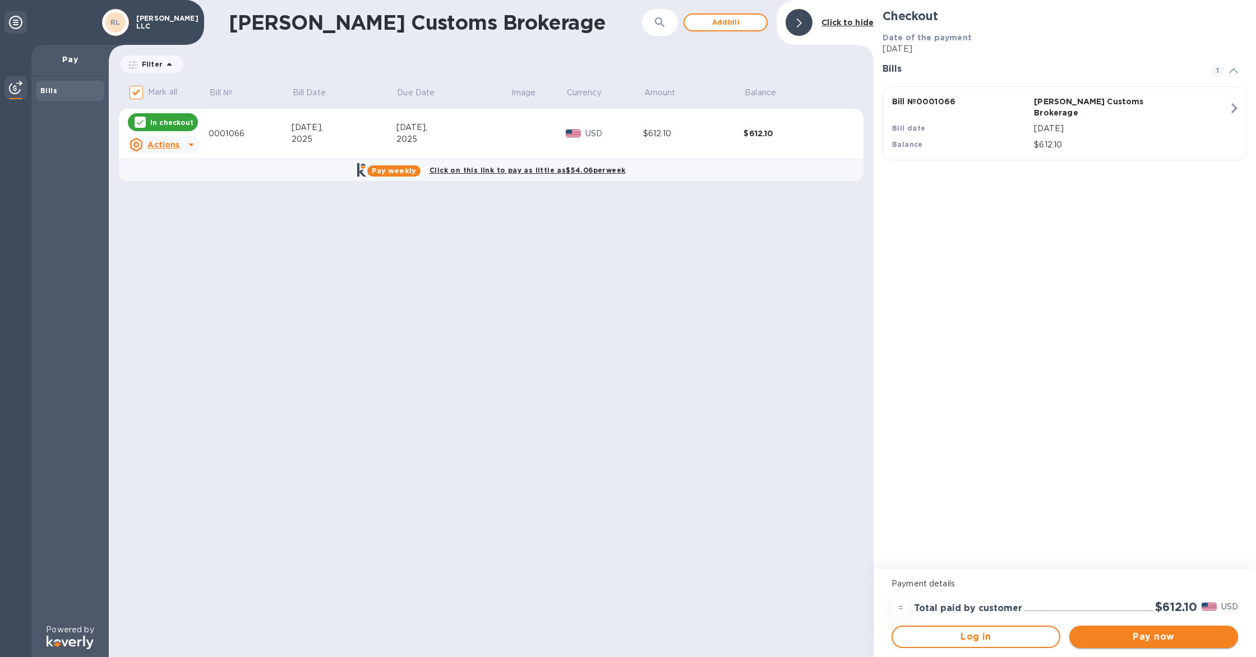  I want to click on button: Log in, so click(975, 637).